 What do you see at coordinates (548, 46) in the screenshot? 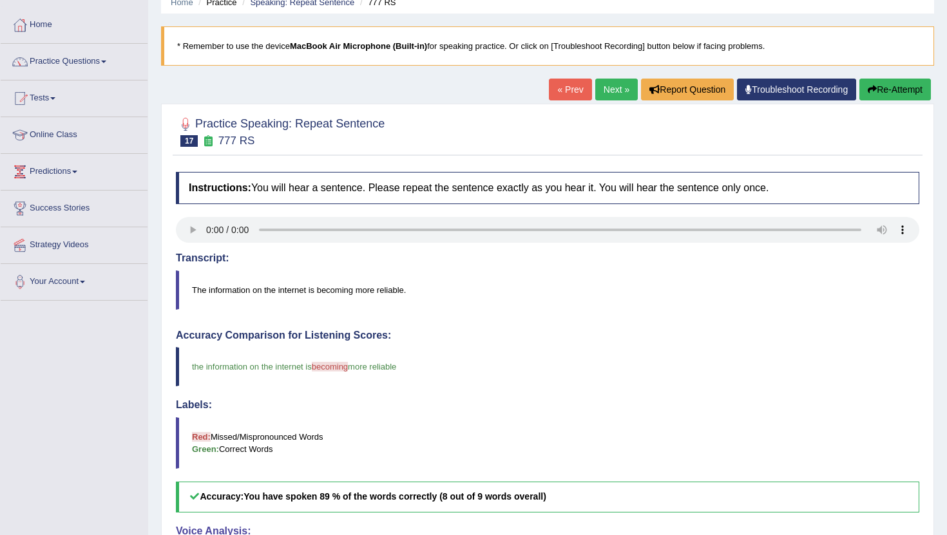
I see `blockquote: * Remember to use the device for speaking practice. Or click on [Troubleshoot Recording] button b...` at bounding box center [548, 46].